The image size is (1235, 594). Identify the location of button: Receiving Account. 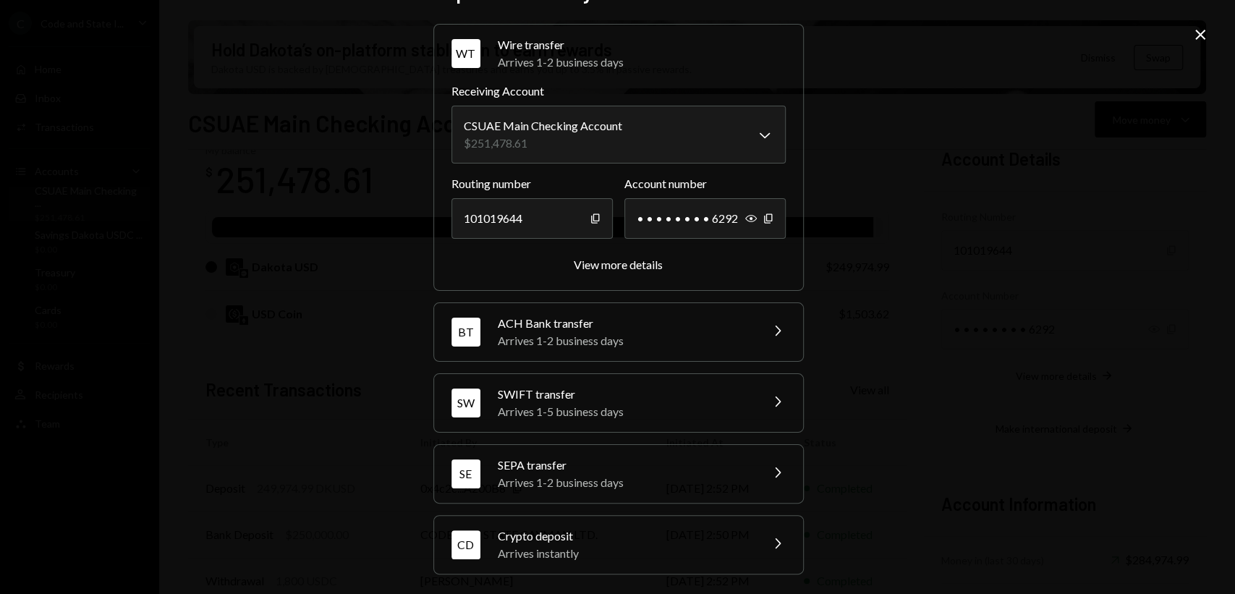
(618, 135).